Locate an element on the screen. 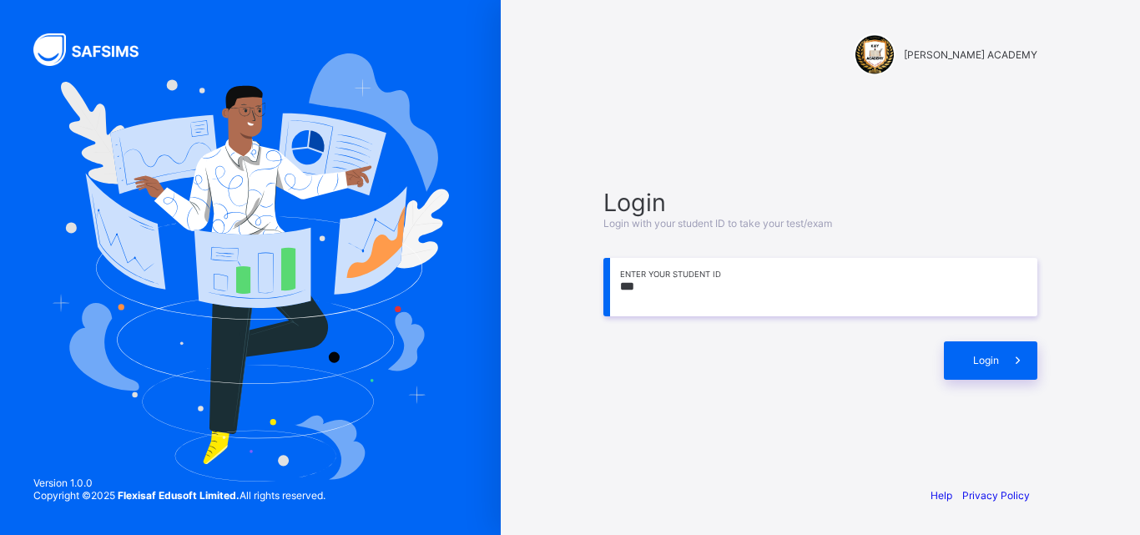 The image size is (1140, 535). span: Version 1.0.0 is located at coordinates (180, 483).